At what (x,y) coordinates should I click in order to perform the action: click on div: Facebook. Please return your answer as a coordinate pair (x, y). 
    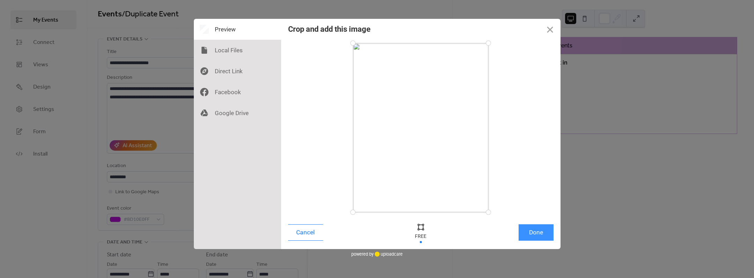
    Looking at the image, I should click on (237, 92).